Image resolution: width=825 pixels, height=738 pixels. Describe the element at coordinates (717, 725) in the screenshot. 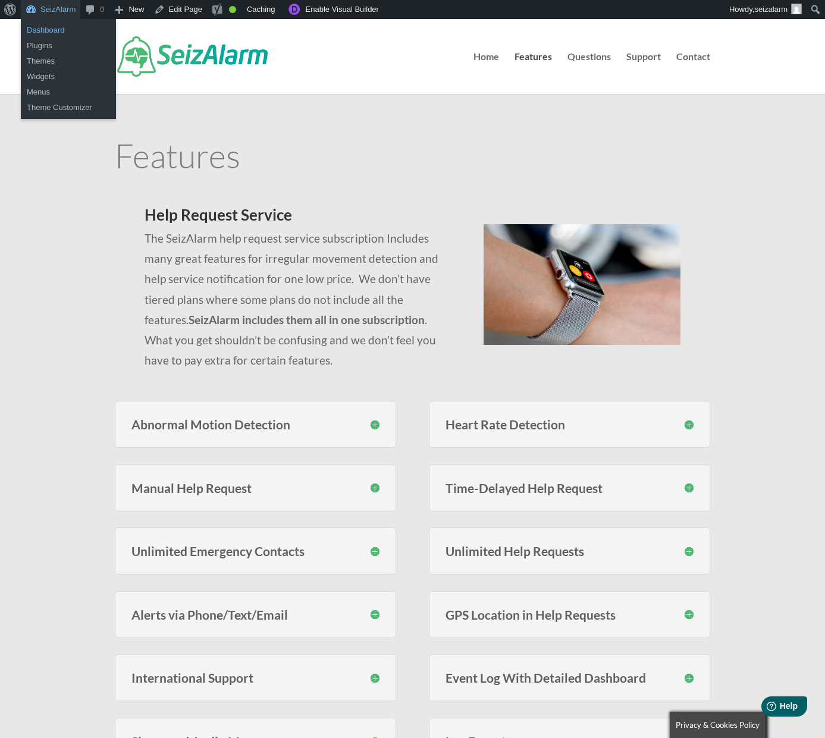

I see `span: Privacy & Cookies Policy` at that location.